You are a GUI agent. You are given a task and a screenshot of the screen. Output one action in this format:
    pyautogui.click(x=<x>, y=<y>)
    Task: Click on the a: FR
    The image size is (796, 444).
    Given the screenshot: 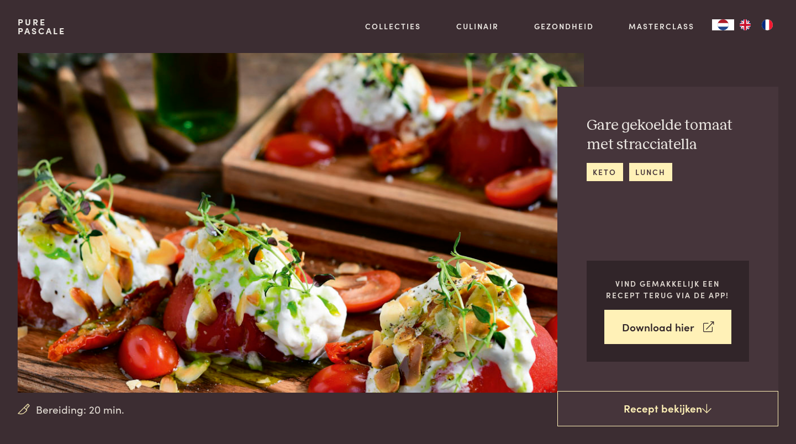 What is the action you would take?
    pyautogui.click(x=767, y=25)
    